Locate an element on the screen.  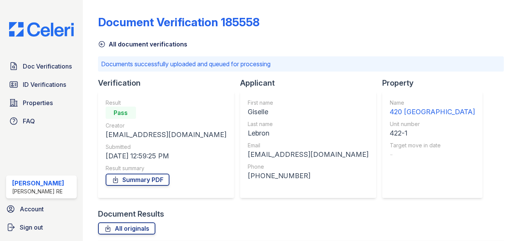
div: Email is located at coordinates (308, 145).